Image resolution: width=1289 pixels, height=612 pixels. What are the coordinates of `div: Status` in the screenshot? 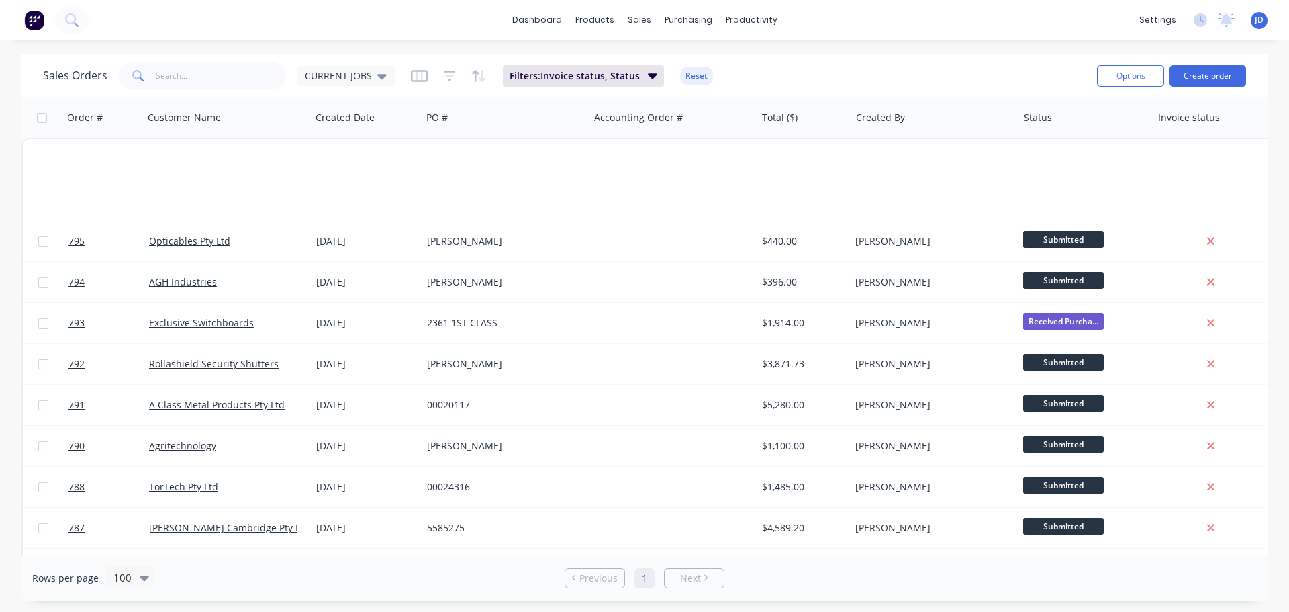 It's located at (1038, 118).